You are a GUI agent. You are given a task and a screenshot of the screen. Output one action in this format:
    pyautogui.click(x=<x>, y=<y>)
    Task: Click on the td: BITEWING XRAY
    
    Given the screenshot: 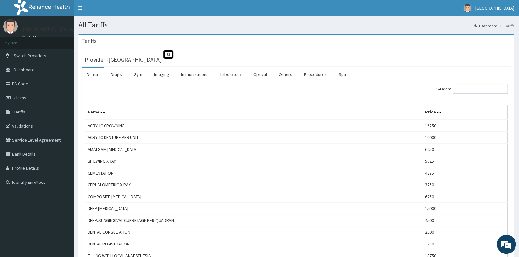 What is the action you would take?
    pyautogui.click(x=254, y=161)
    